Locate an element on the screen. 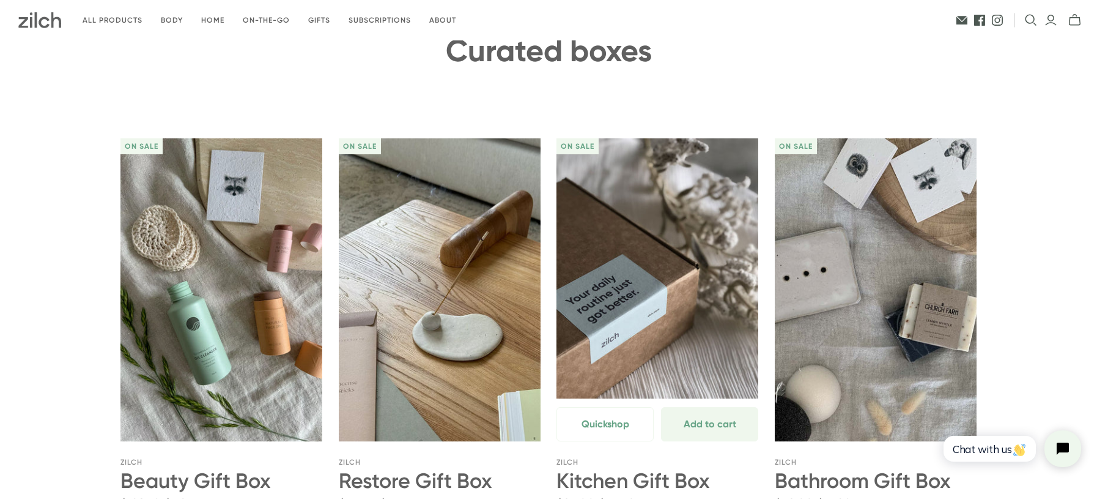  a: Subscriptions is located at coordinates (380, 20).